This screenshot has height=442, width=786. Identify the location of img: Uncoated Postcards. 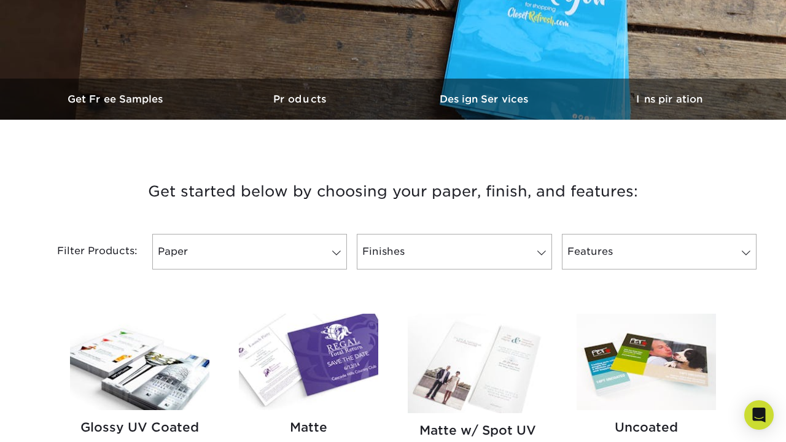
(646, 362).